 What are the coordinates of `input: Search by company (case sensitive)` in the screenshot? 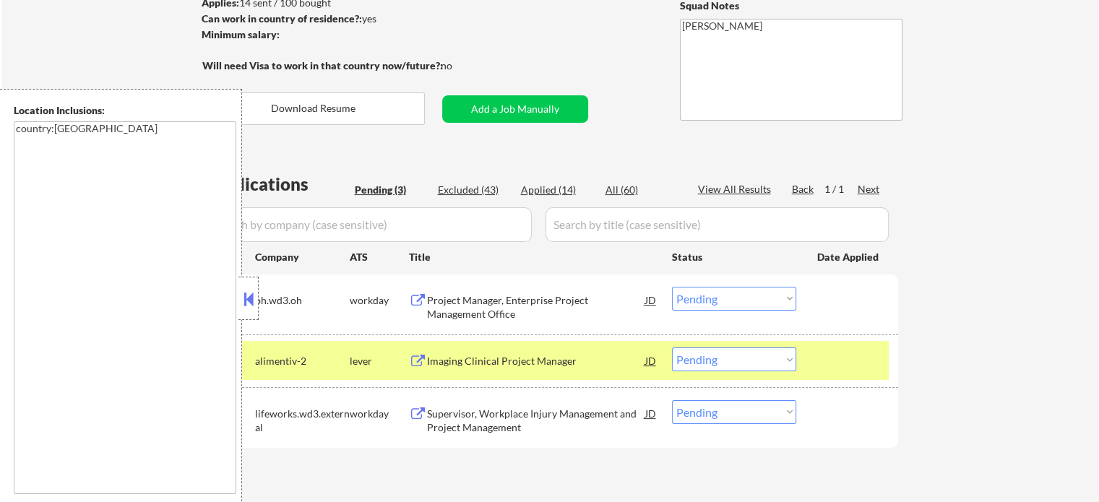 It's located at (369, 225).